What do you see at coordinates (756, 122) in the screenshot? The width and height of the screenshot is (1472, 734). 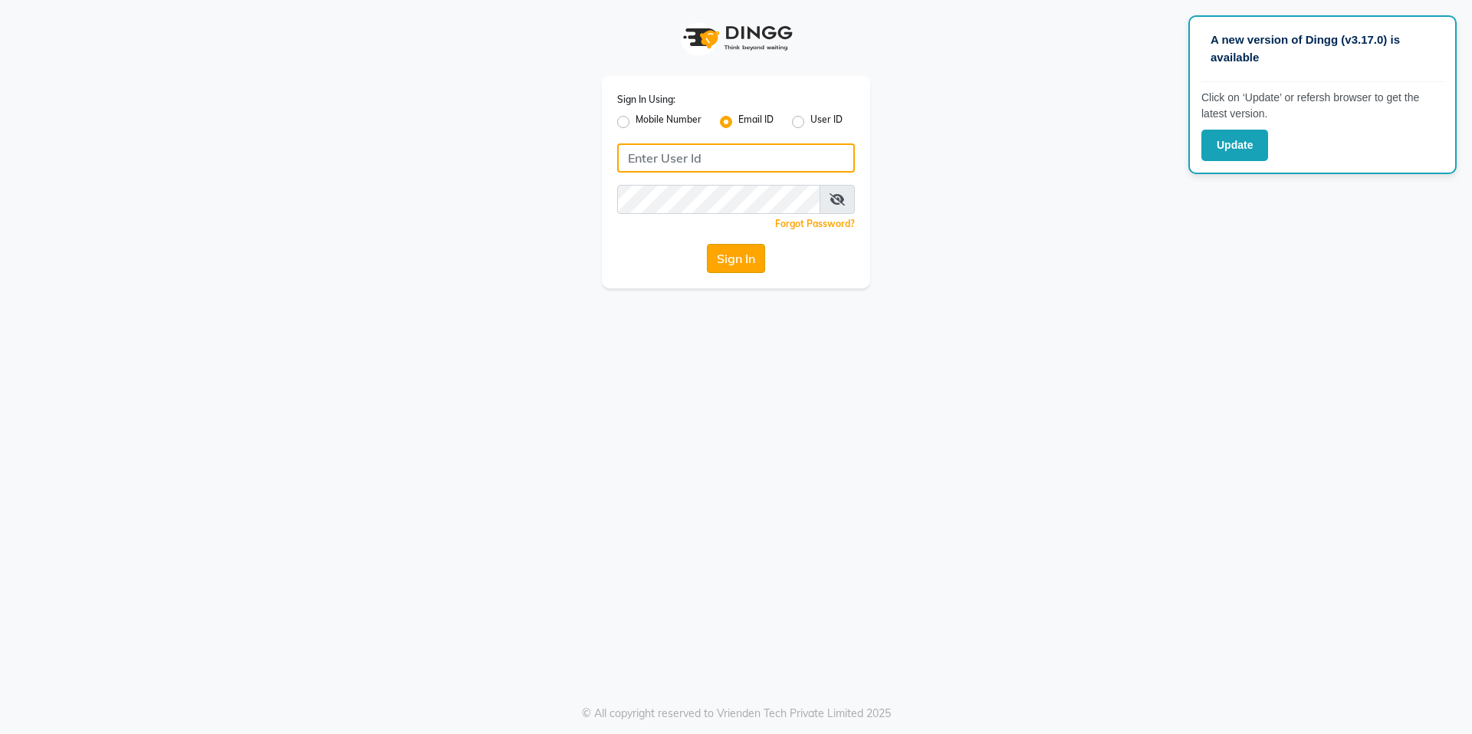 I see `label: Email ID` at bounding box center [756, 122].